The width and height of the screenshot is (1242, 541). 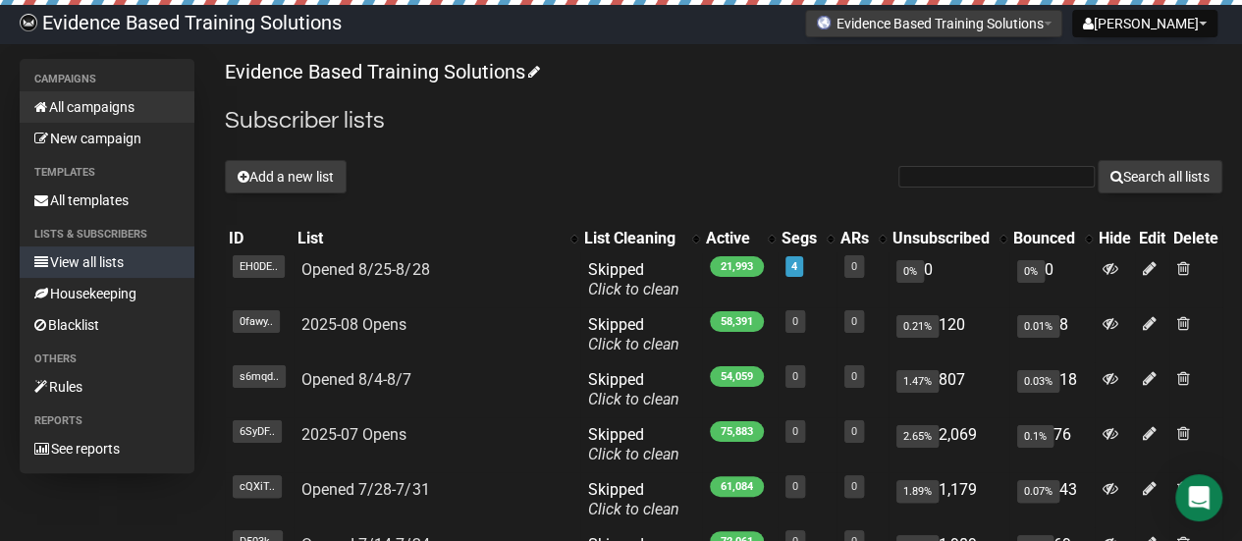 What do you see at coordinates (1051, 335) in the screenshot?
I see `td: 8` at bounding box center [1051, 335].